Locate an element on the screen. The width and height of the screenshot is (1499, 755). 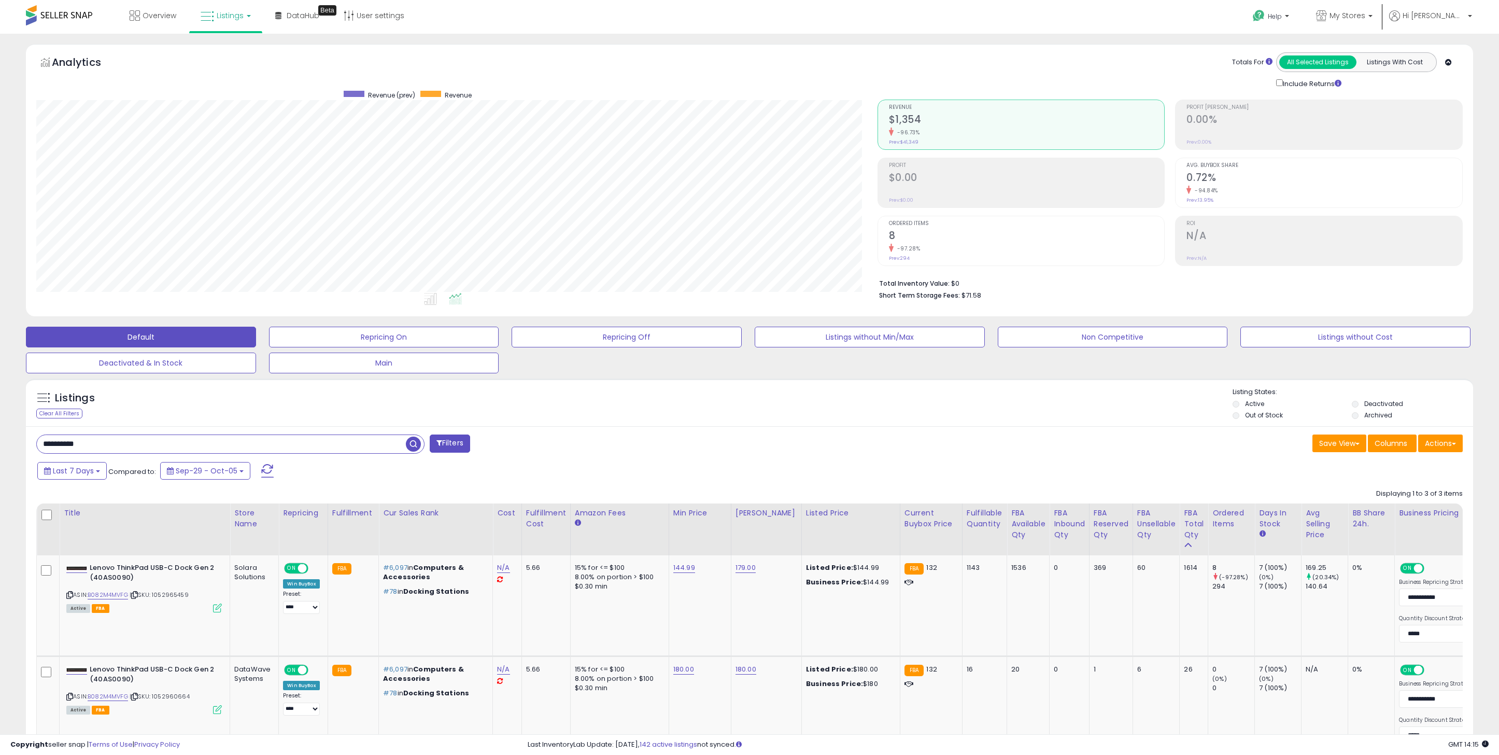
div: Amazon Fees is located at coordinates (619, 513).